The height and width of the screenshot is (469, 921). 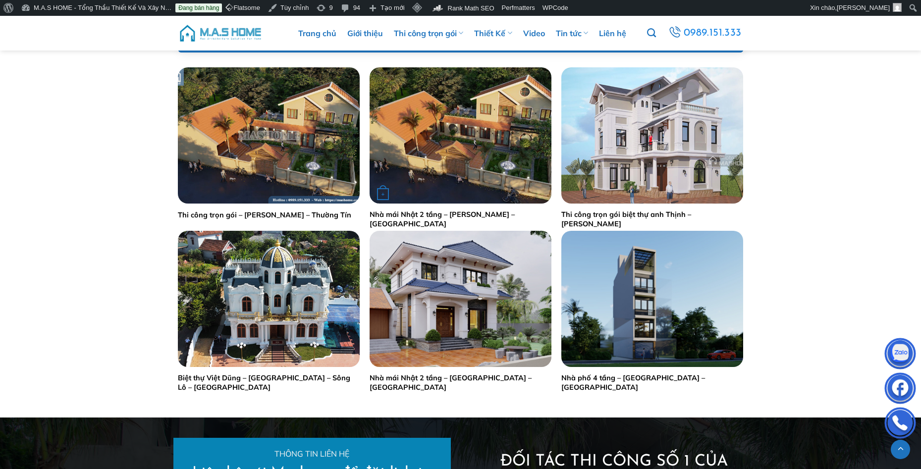 I want to click on img: Nhà phố 4 tầng - Chị Yến - Hà Nội, so click(x=652, y=299).